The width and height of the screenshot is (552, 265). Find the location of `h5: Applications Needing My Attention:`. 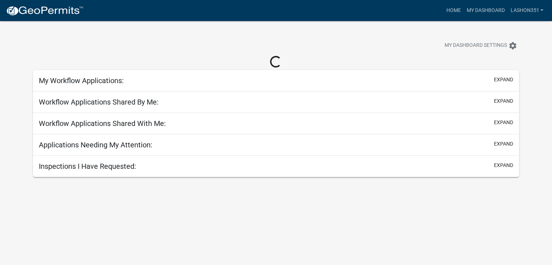

h5: Applications Needing My Attention: is located at coordinates (96, 145).